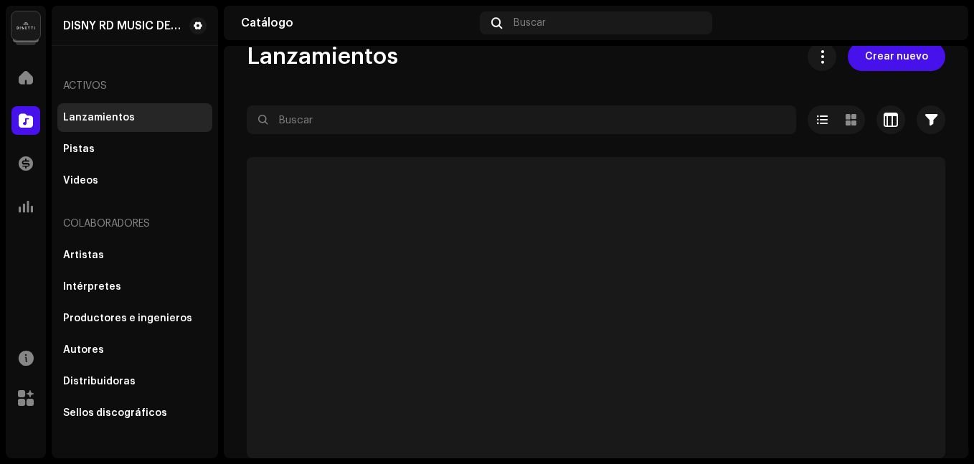 The height and width of the screenshot is (464, 974). What do you see at coordinates (135, 224) in the screenshot?
I see `re-a-nav-header: Colaboradores` at bounding box center [135, 224].